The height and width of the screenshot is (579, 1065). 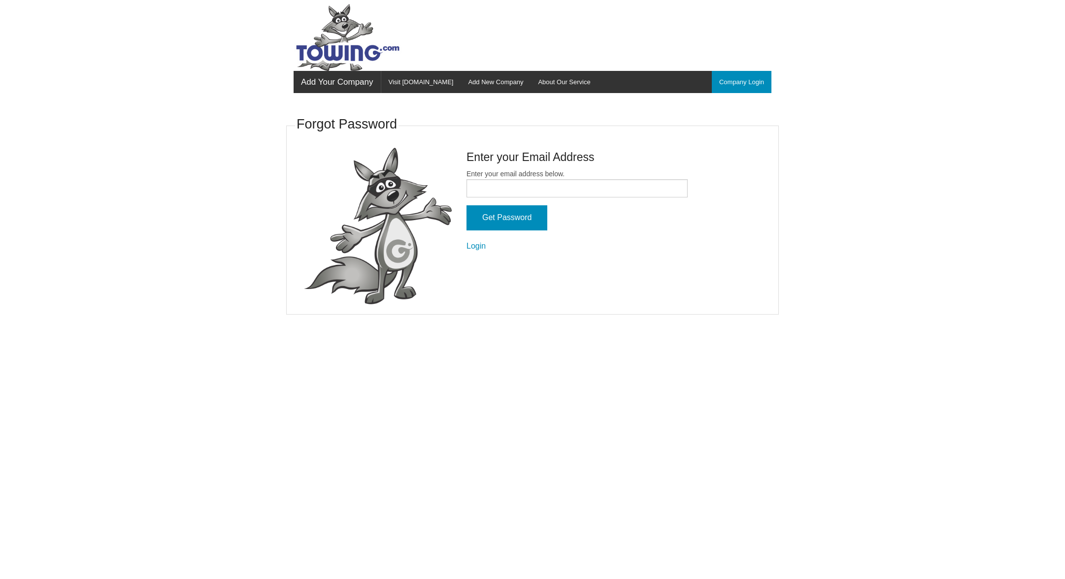 I want to click on input: Enter your email address below., so click(x=577, y=188).